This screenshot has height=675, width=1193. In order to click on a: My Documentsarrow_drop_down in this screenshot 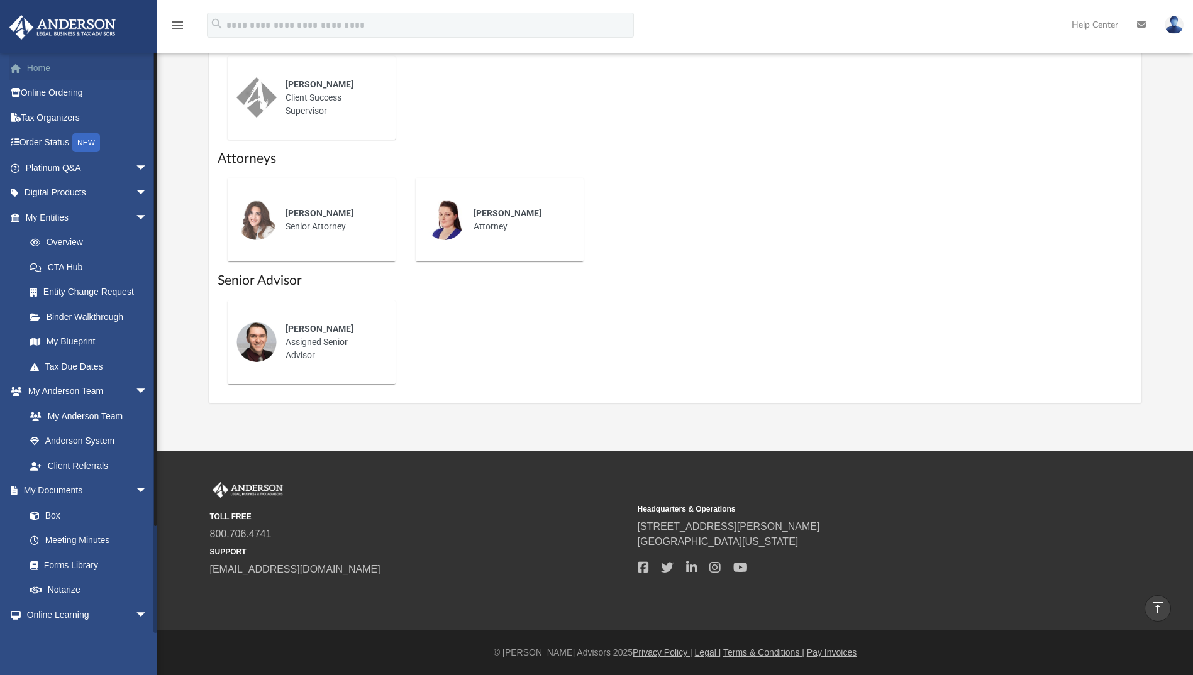, I will do `click(84, 491)`.